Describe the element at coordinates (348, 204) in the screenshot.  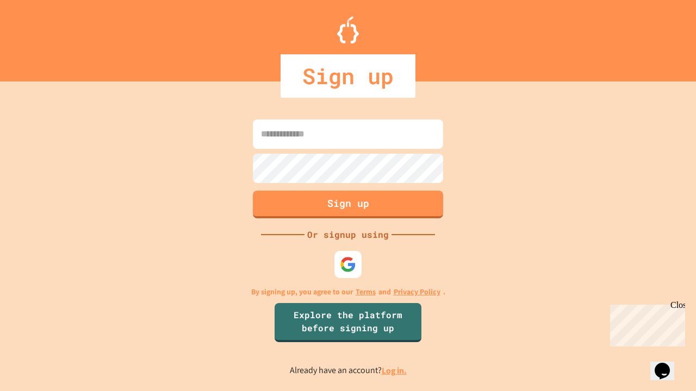
I see `button: Sign up` at that location.